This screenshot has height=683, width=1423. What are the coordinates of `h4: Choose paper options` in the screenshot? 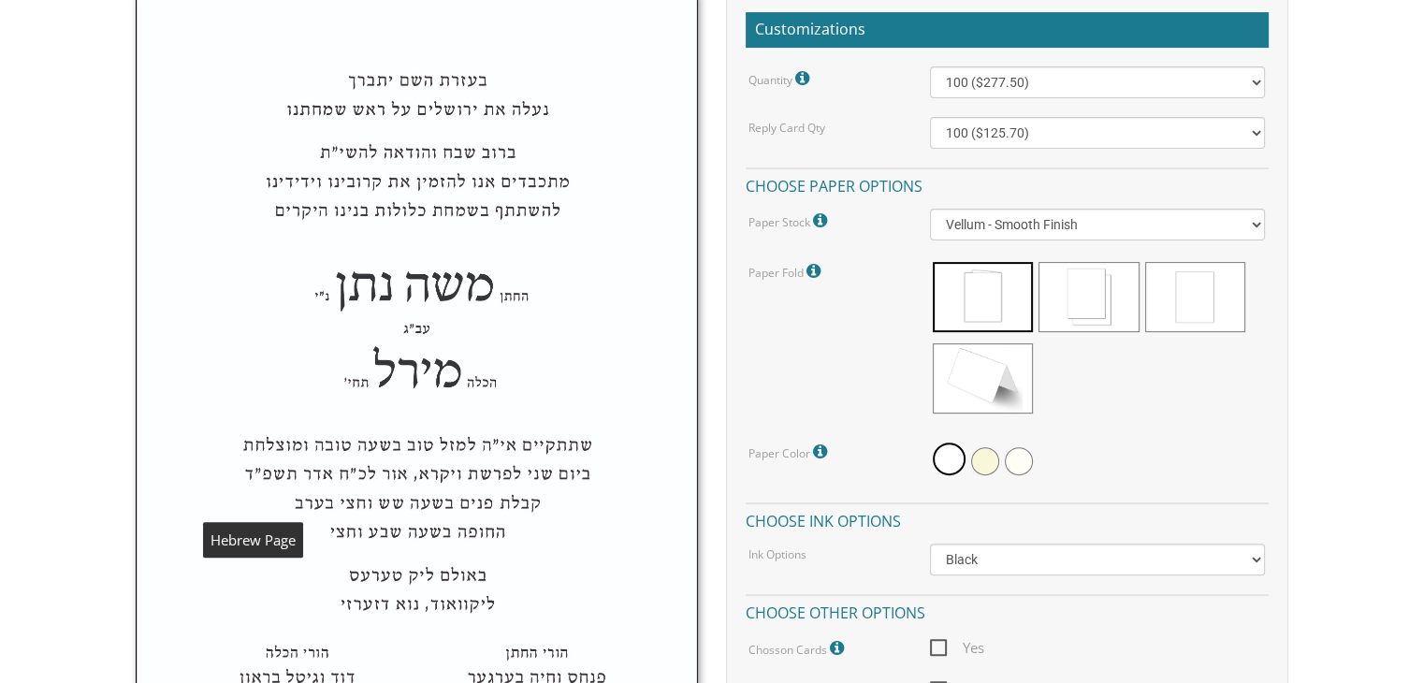 It's located at (1006, 183).